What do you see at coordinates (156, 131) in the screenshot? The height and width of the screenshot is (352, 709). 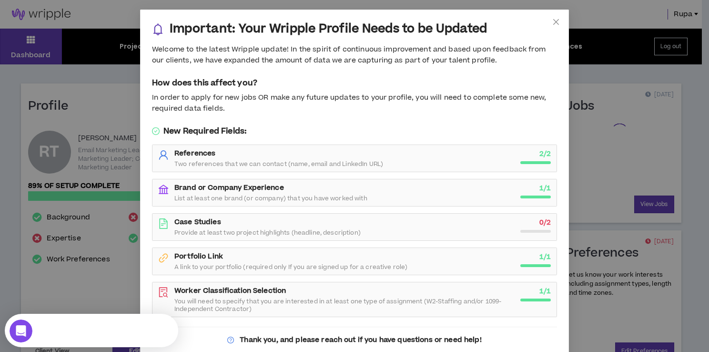 I see `span: check-circle` at bounding box center [156, 131].